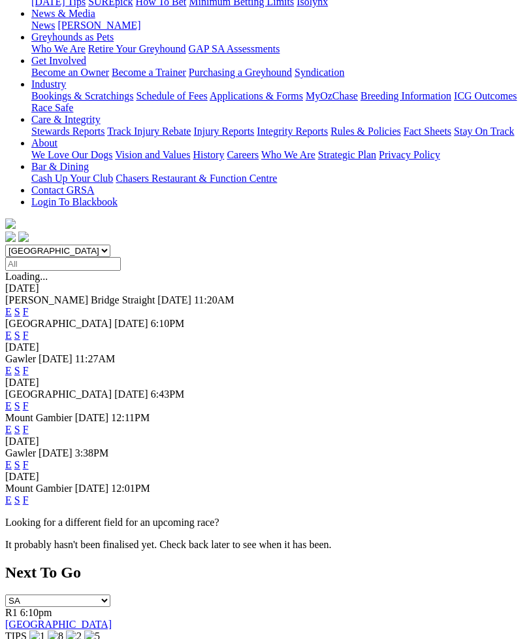 This screenshot has height=639, width=529. I want to click on a: Track Injury Rebate, so click(149, 131).